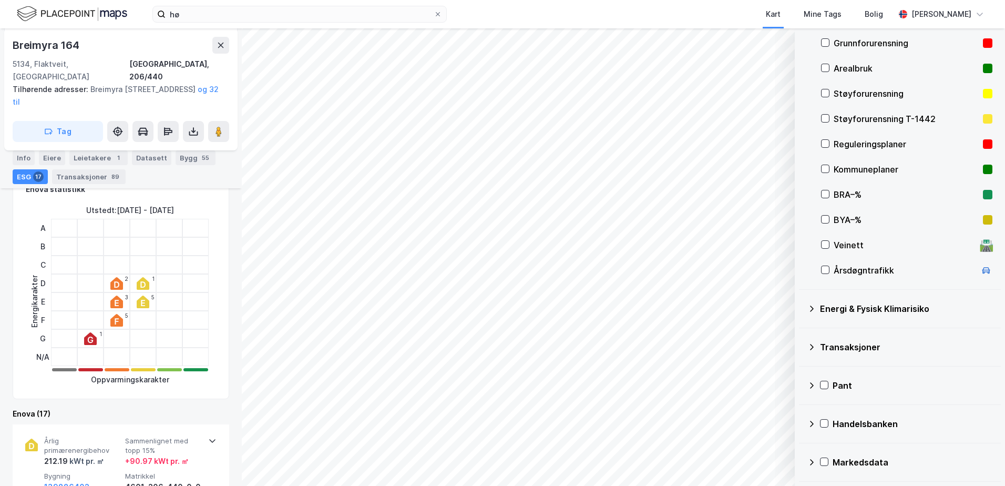  I want to click on div: Grunnforurensning, so click(907, 43).